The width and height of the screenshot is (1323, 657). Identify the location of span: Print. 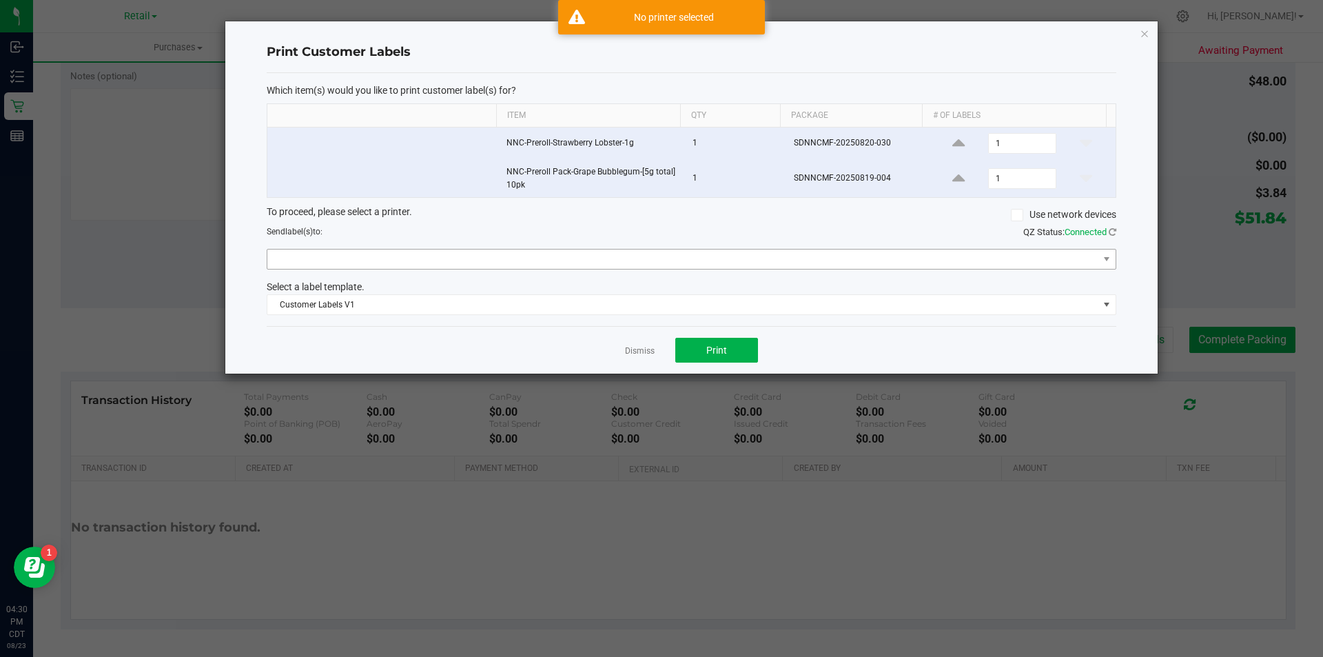
(716, 350).